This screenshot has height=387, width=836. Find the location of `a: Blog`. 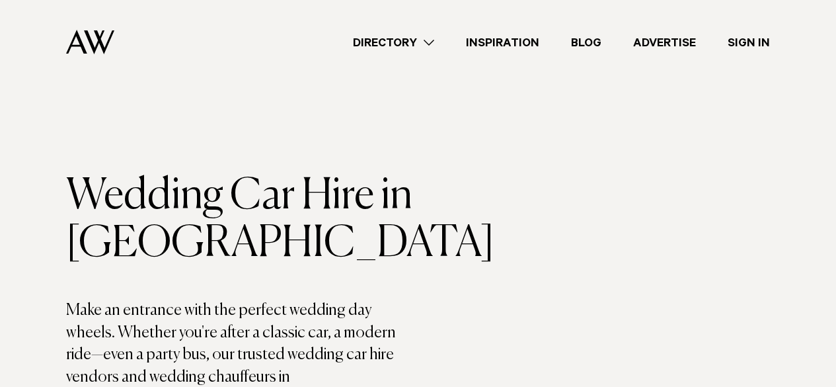

a: Blog is located at coordinates (586, 42).